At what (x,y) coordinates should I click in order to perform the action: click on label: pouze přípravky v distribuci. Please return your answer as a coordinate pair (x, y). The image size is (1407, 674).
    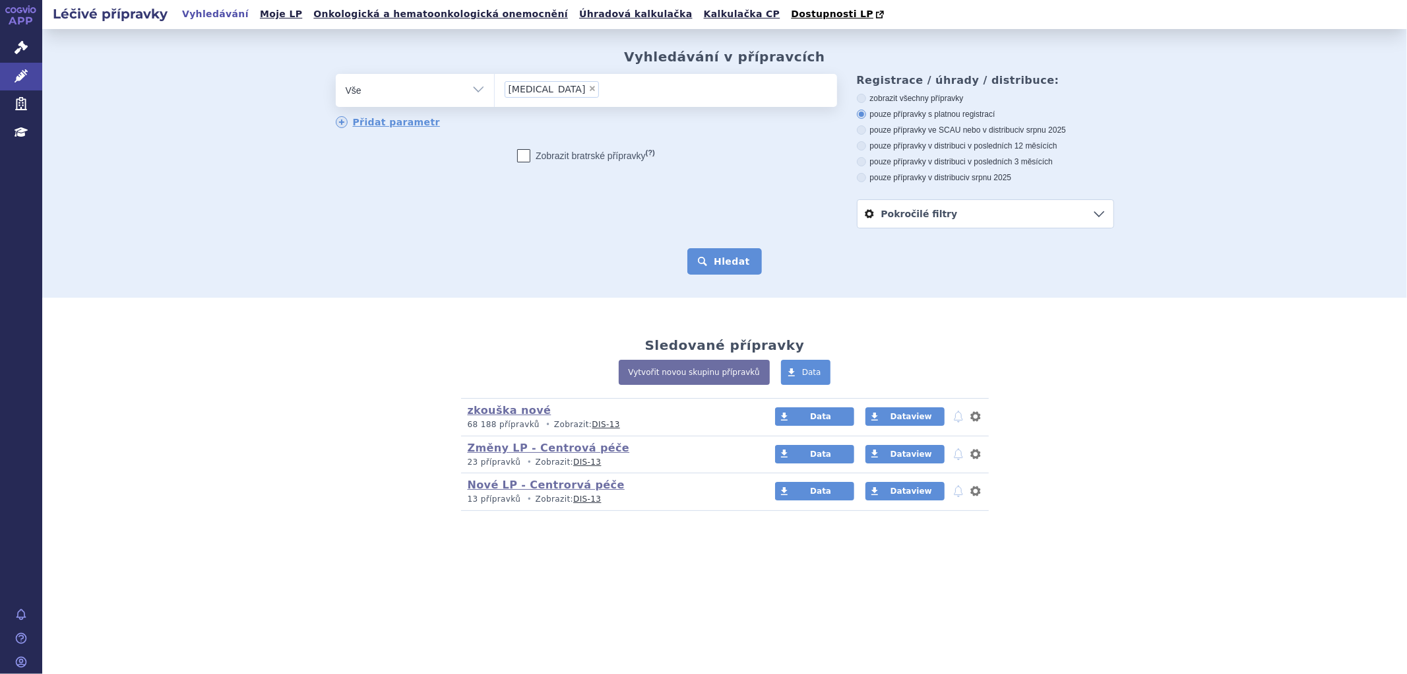
    Looking at the image, I should click on (986, 177).